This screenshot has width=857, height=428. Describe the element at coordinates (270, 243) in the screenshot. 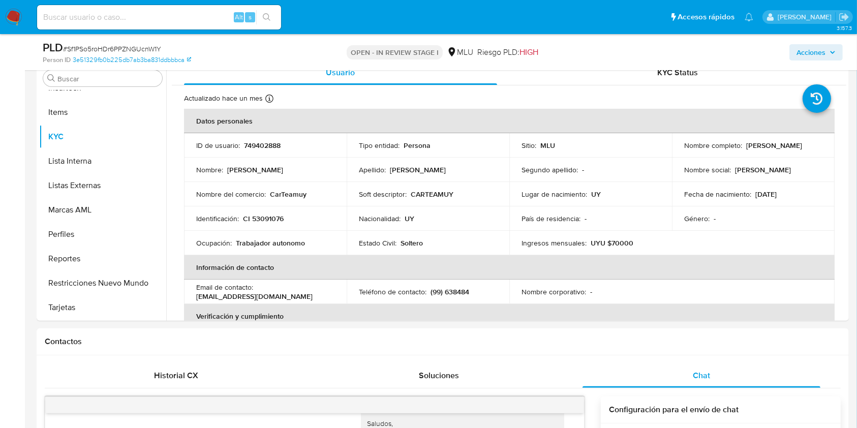

I see `p: Trabajador autonomo` at that location.